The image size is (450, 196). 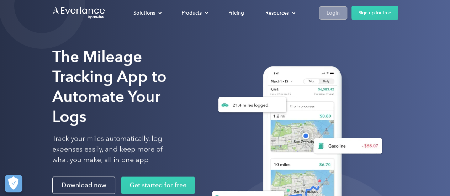 What do you see at coordinates (333, 13) in the screenshot?
I see `div: Login` at bounding box center [333, 13].